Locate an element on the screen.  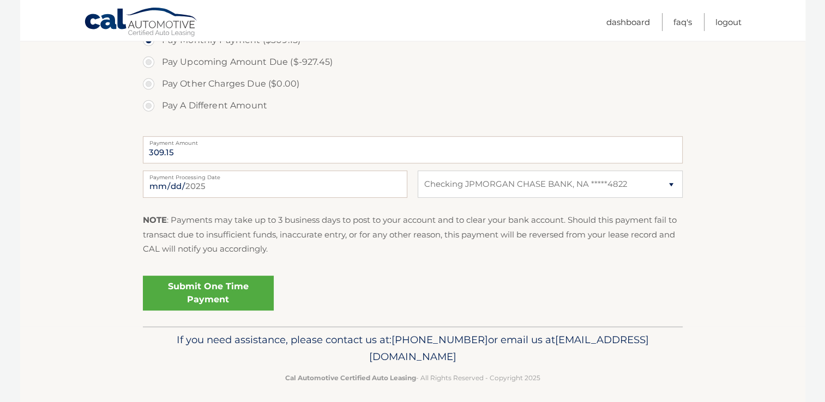
label: Pay A Different Amount is located at coordinates (413, 106).